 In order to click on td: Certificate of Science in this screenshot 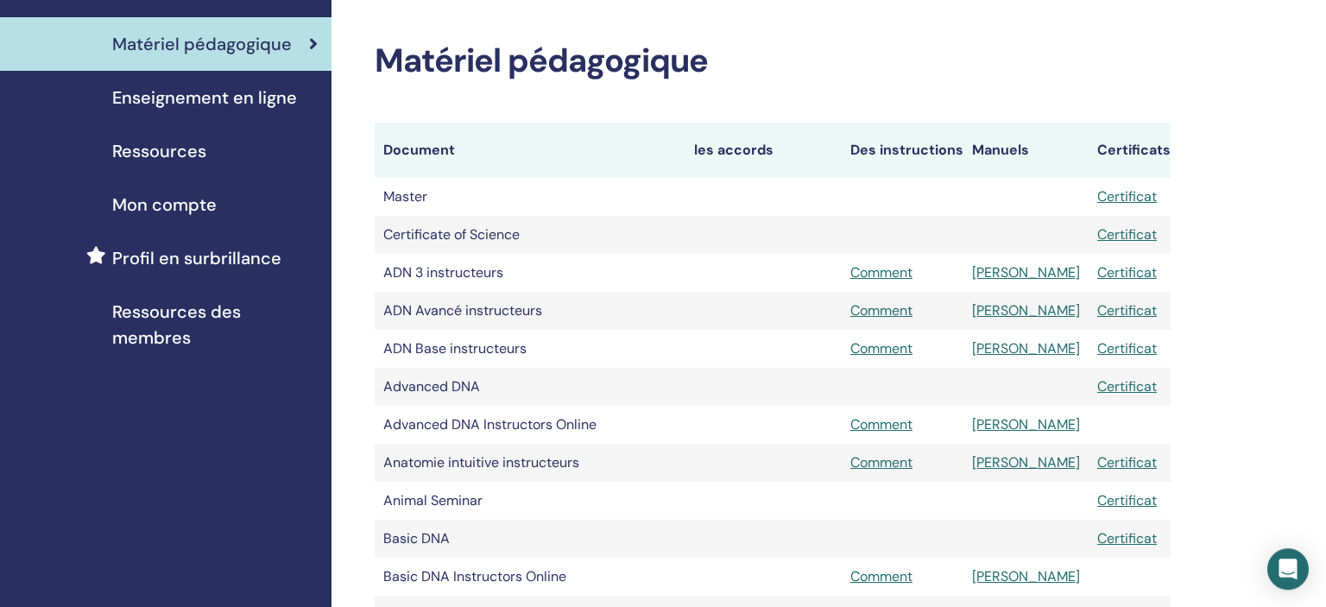, I will do `click(530, 235)`.